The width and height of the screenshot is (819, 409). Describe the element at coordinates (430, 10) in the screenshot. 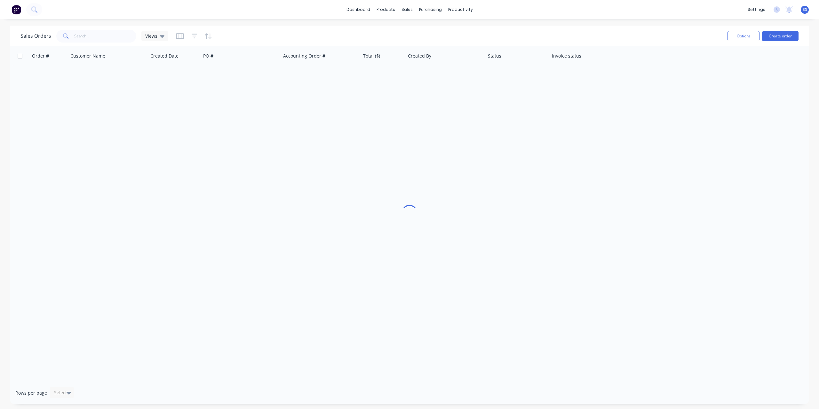

I see `div: purchasing` at that location.